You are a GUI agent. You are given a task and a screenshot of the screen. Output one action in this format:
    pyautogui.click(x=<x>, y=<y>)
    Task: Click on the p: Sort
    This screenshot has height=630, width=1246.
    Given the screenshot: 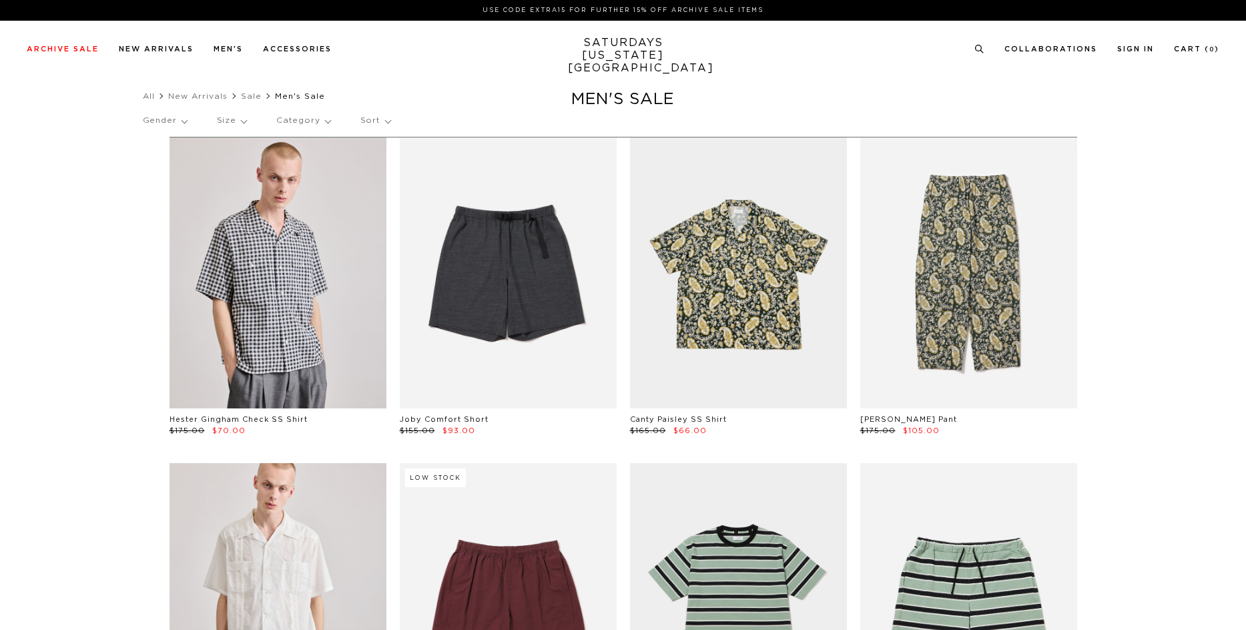 What is the action you would take?
    pyautogui.click(x=375, y=121)
    